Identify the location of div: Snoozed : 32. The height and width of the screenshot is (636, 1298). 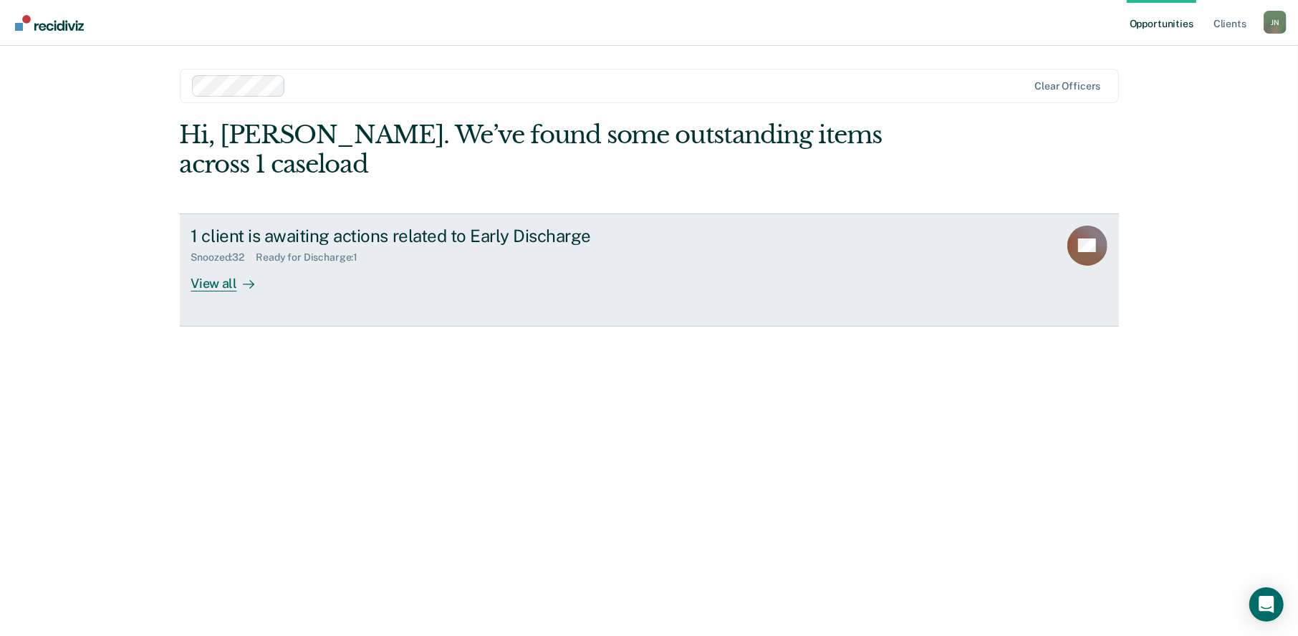
(224, 257).